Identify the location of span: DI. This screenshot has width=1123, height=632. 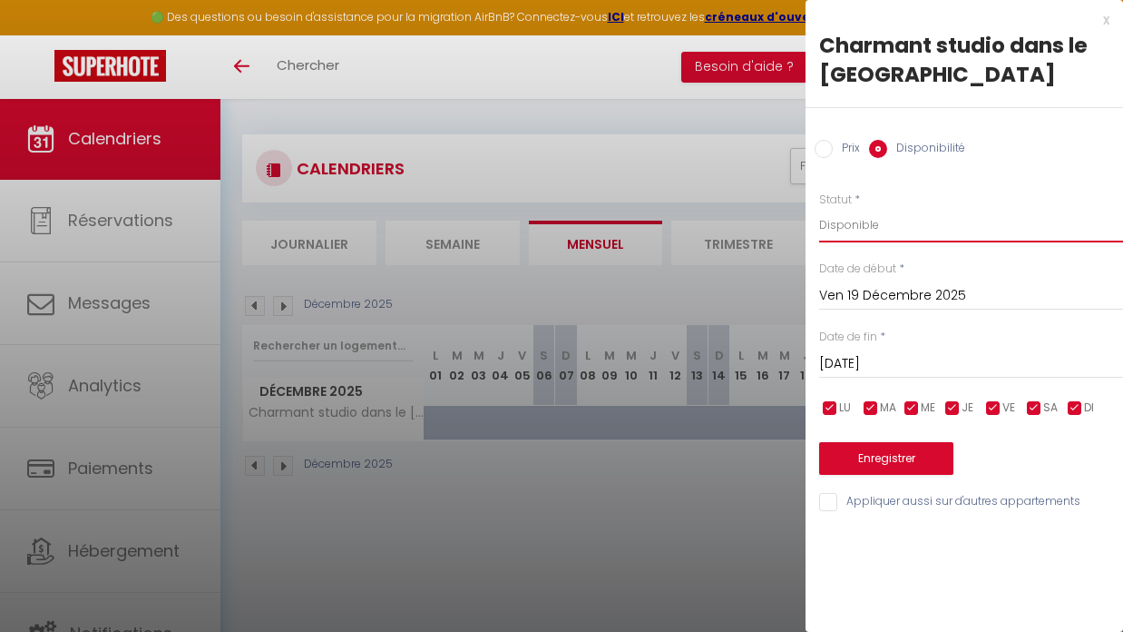
(1089, 407).